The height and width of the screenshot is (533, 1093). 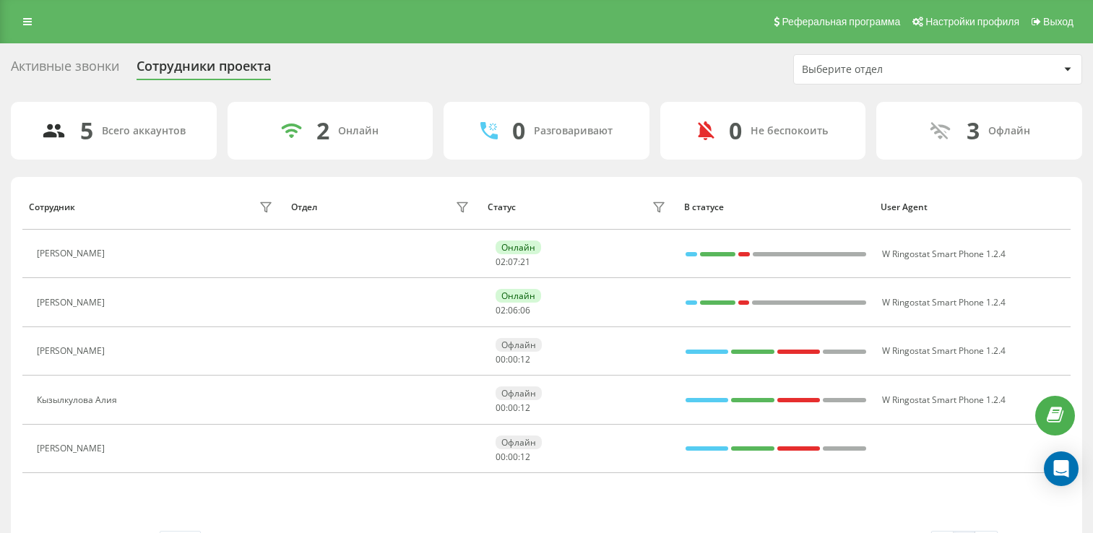 I want to click on div: Разговаривают, so click(x=573, y=131).